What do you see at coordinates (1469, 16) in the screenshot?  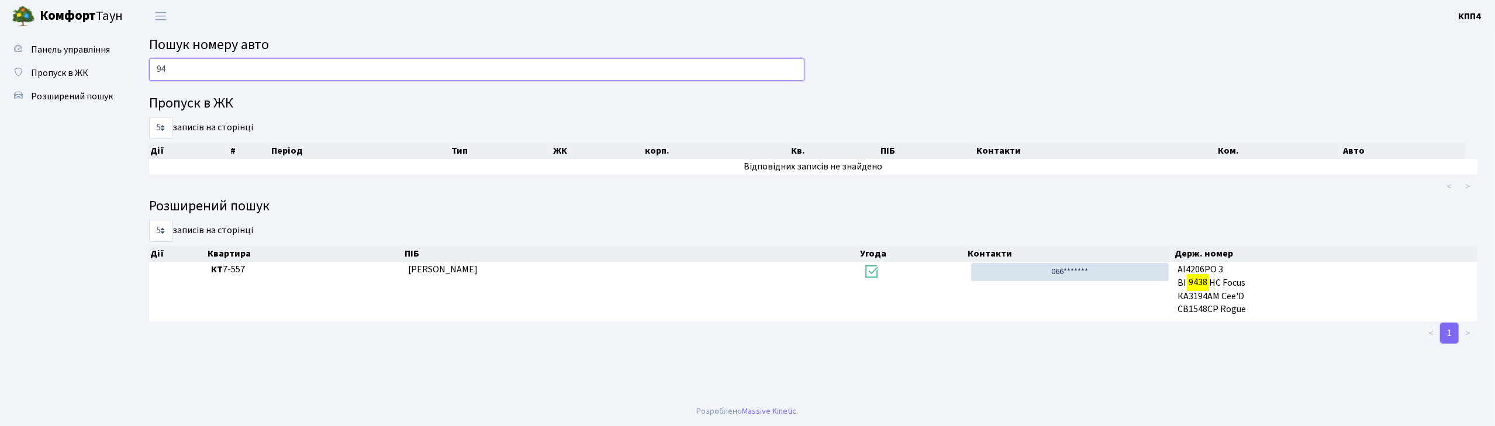 I see `b: КПП4` at bounding box center [1469, 16].